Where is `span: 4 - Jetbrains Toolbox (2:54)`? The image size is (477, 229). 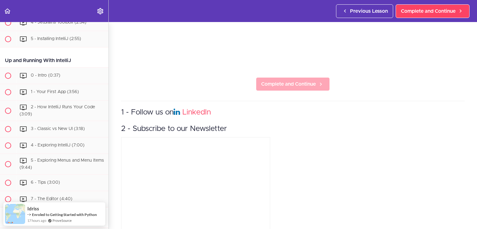
span: 4 - Jetbrains Toolbox (2:54) is located at coordinates (58, 22).